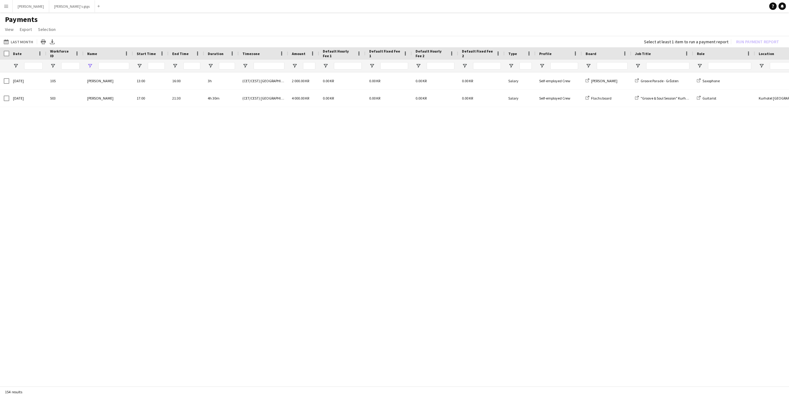  I want to click on a: View, so click(9, 29).